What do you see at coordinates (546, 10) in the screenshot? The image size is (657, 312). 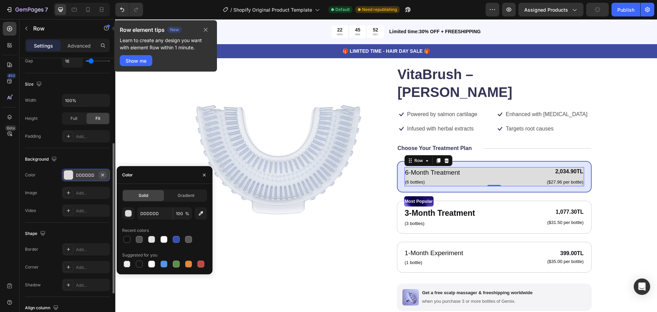 I see `span: Assigned Products` at bounding box center [546, 10].